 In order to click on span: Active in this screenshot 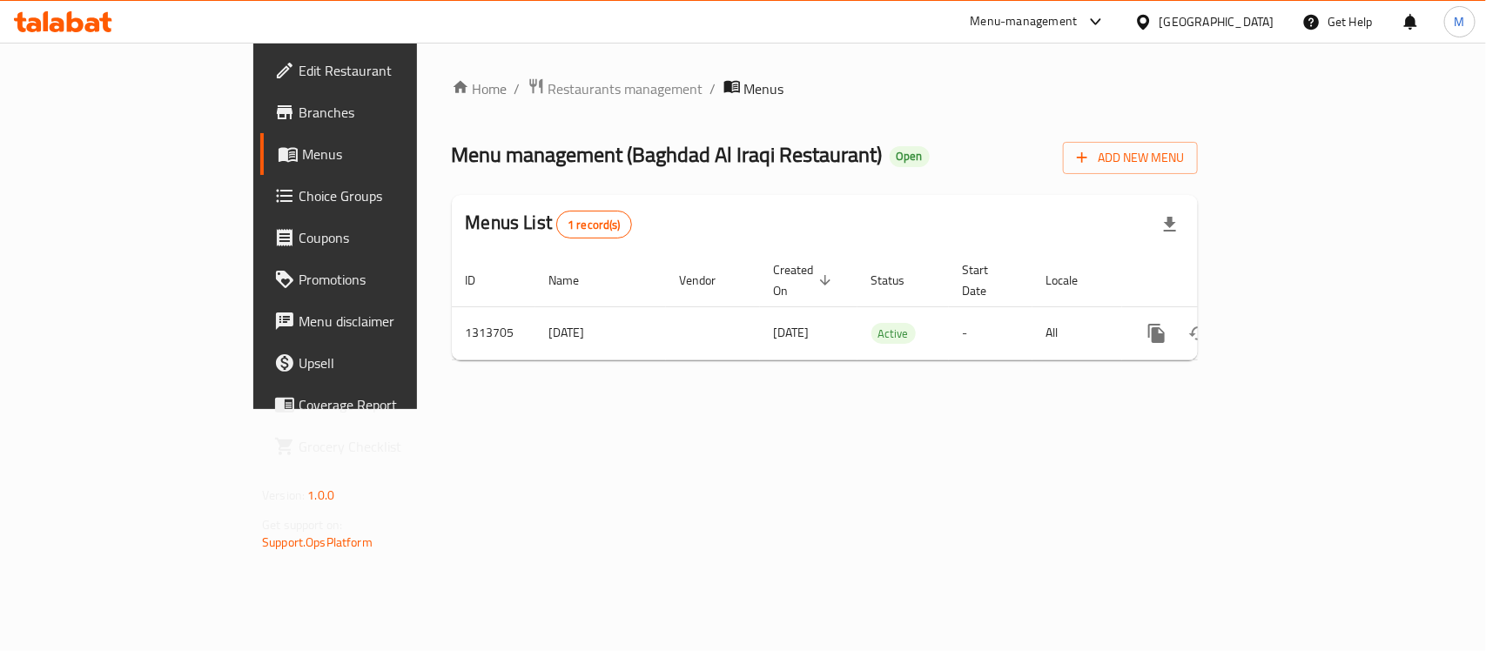, I will do `click(893, 334)`.